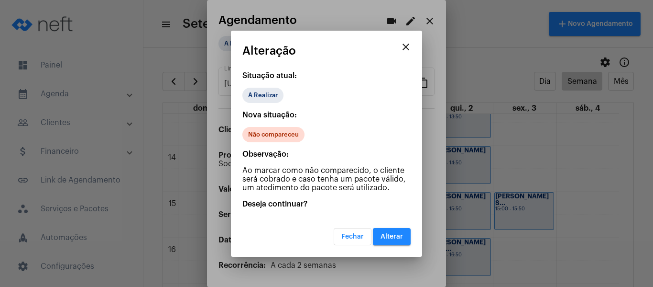 This screenshot has height=287, width=653. Describe the element at coordinates (327, 179) in the screenshot. I see `p: Ao marcar como não comparecido, o cliente será cobrado e caso tenha um pacote válido, um atedimen...` at that location.